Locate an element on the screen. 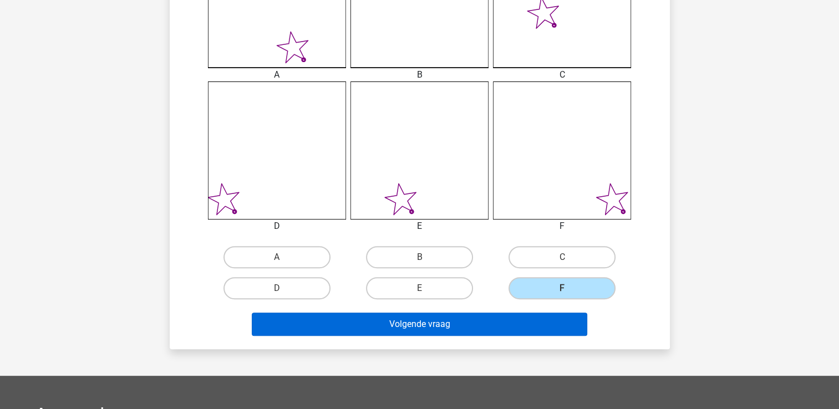 This screenshot has width=839, height=409. label: E is located at coordinates (419, 288).